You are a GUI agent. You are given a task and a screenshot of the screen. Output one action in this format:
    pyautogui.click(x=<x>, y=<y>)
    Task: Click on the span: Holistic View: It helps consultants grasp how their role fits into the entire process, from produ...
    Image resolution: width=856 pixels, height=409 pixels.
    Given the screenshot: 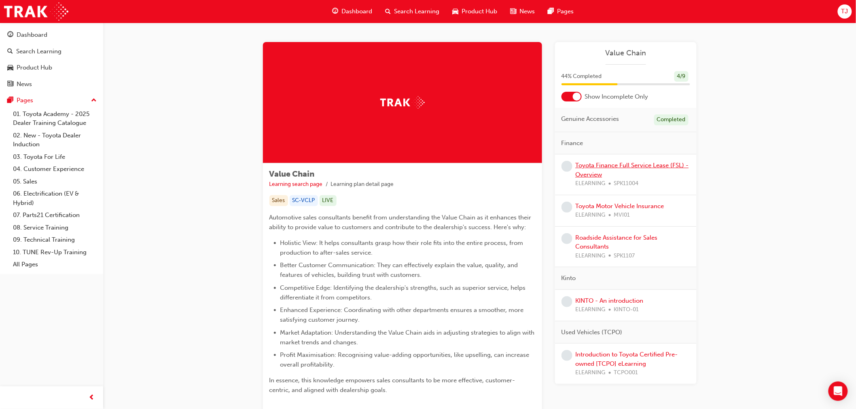 What is the action you would take?
    pyautogui.click(x=403, y=248)
    